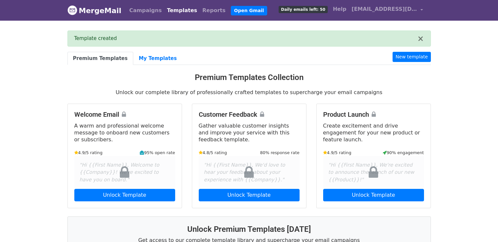 The width and height of the screenshot is (498, 242). I want to click on div: "Hi {{First Name}}, We'd love to hear your feedback about your experience with {{Company}}.", so click(249, 172).